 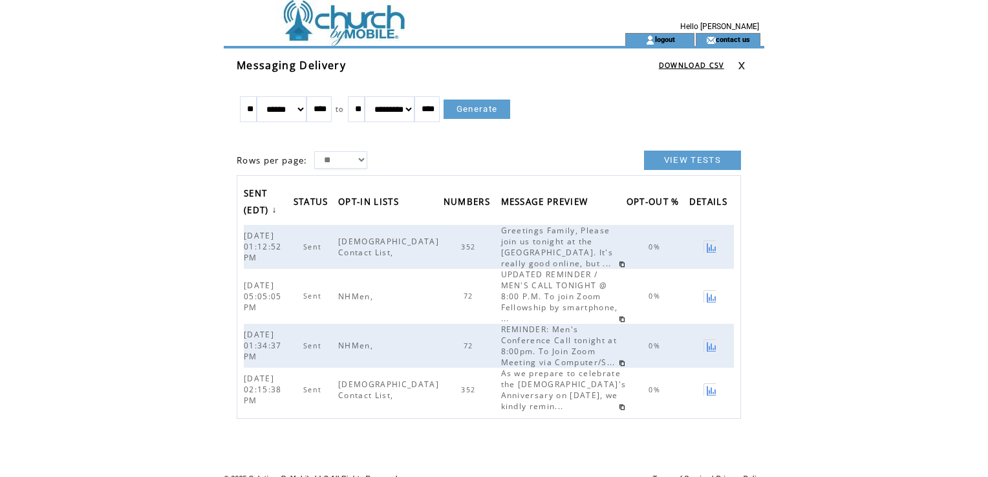 I want to click on span: UPDATED REMINDER / MEN'S CALL TONIGHT @ 8:00 P.M. To join Zoom Fellowship by smartphone, ..., so click(x=560, y=296).